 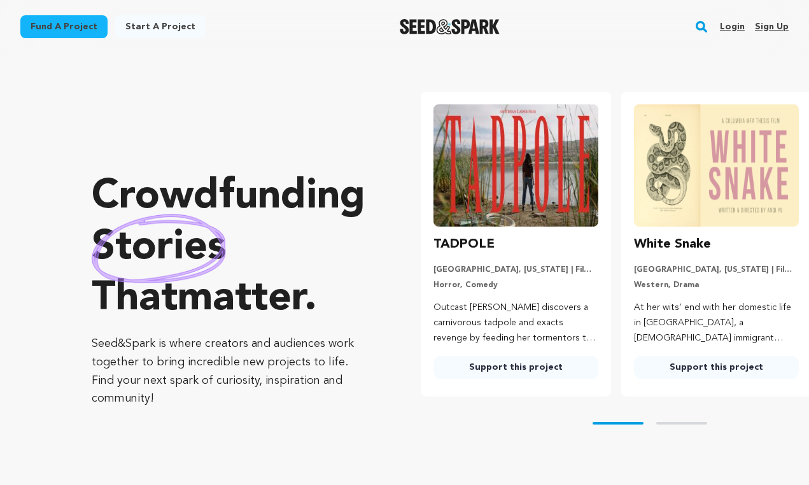 What do you see at coordinates (450, 27) in the screenshot?
I see `a: Seed&Spark Homepage` at bounding box center [450, 27].